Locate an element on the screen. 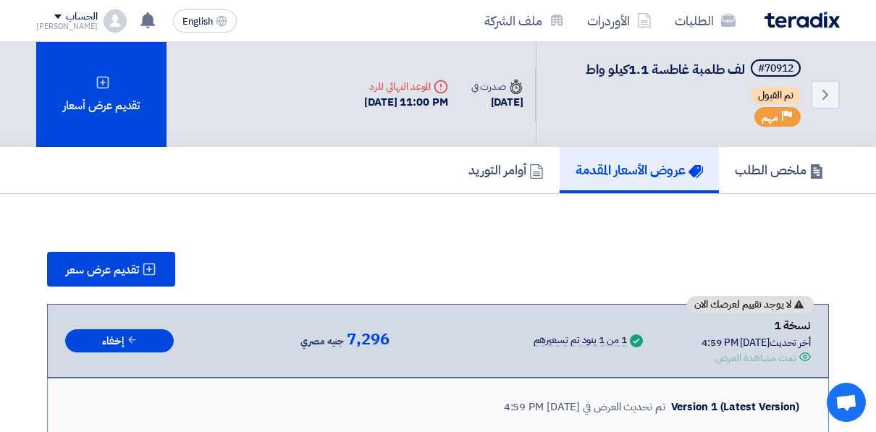 The image size is (876, 432). span: لا يوجد تقييم لعرضك الان is located at coordinates (743, 305).